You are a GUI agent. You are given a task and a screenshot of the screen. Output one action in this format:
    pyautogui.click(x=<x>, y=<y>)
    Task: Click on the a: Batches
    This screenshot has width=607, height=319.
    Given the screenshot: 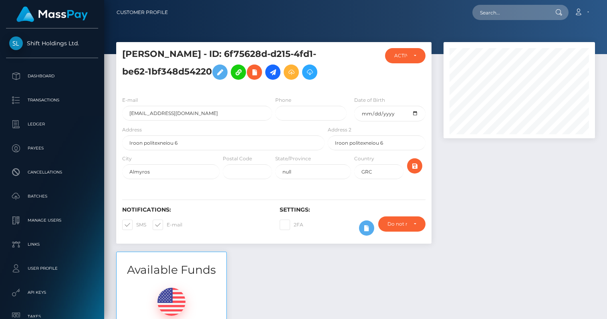 What is the action you would take?
    pyautogui.click(x=52, y=196)
    